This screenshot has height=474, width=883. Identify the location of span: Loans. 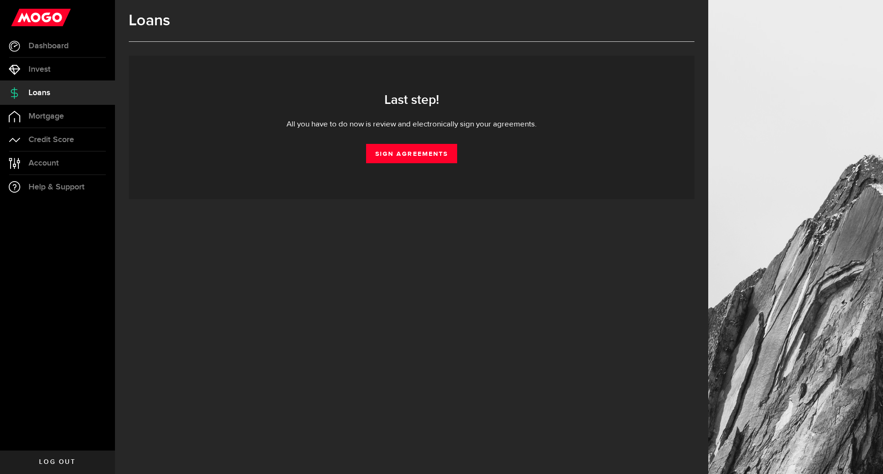
(39, 93).